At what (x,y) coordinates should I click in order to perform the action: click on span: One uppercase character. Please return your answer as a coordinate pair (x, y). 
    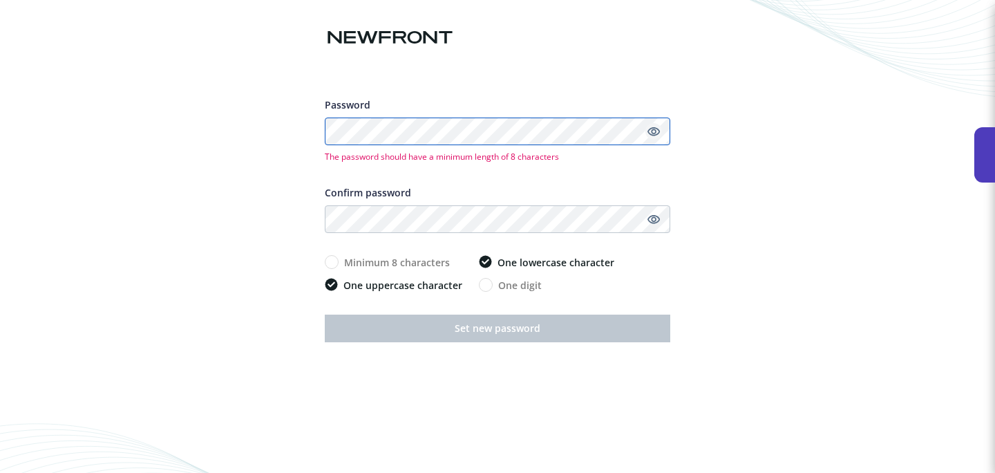
    Looking at the image, I should click on (403, 285).